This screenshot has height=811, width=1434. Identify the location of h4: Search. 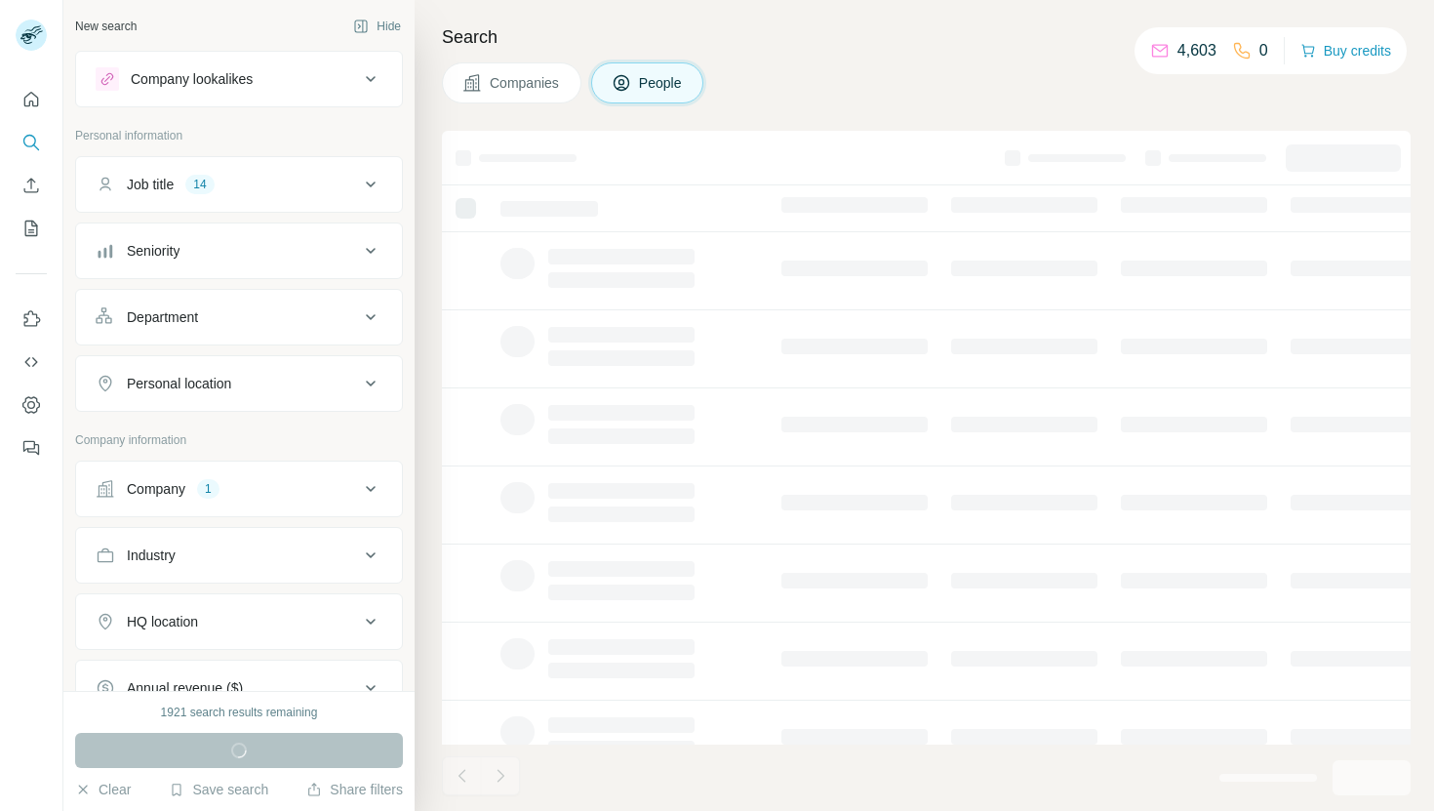
(926, 37).